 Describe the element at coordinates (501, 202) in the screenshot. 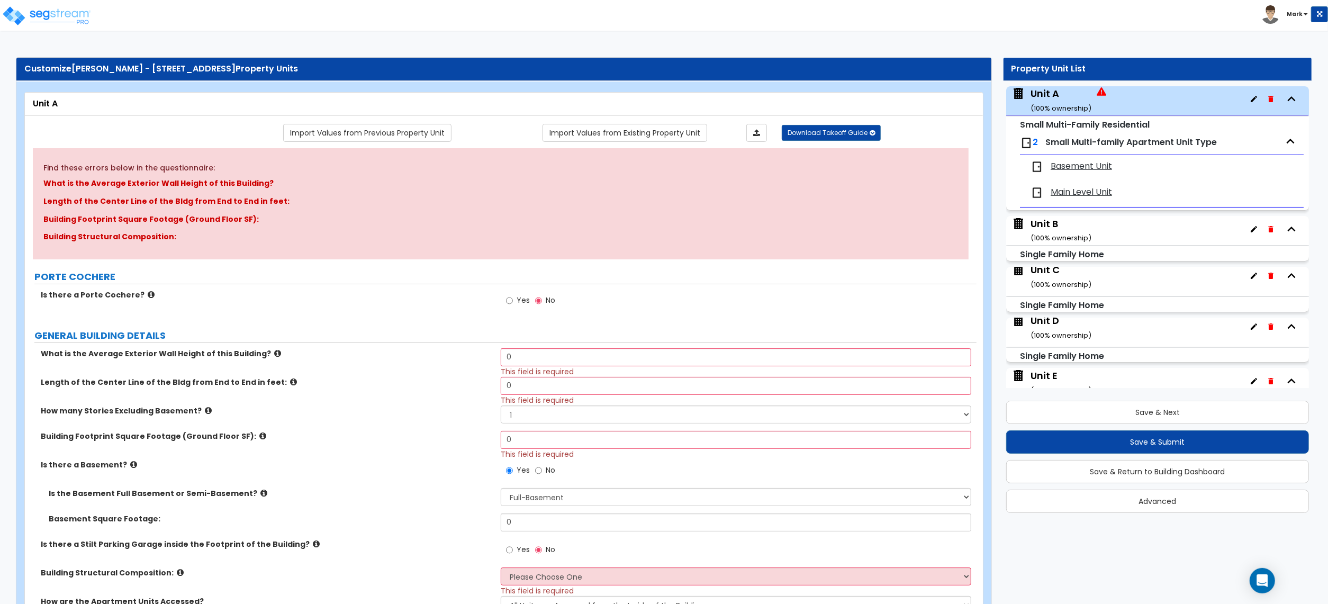

I see `p: Length of the Center Line of the Bldg from End to End in feet:` at that location.